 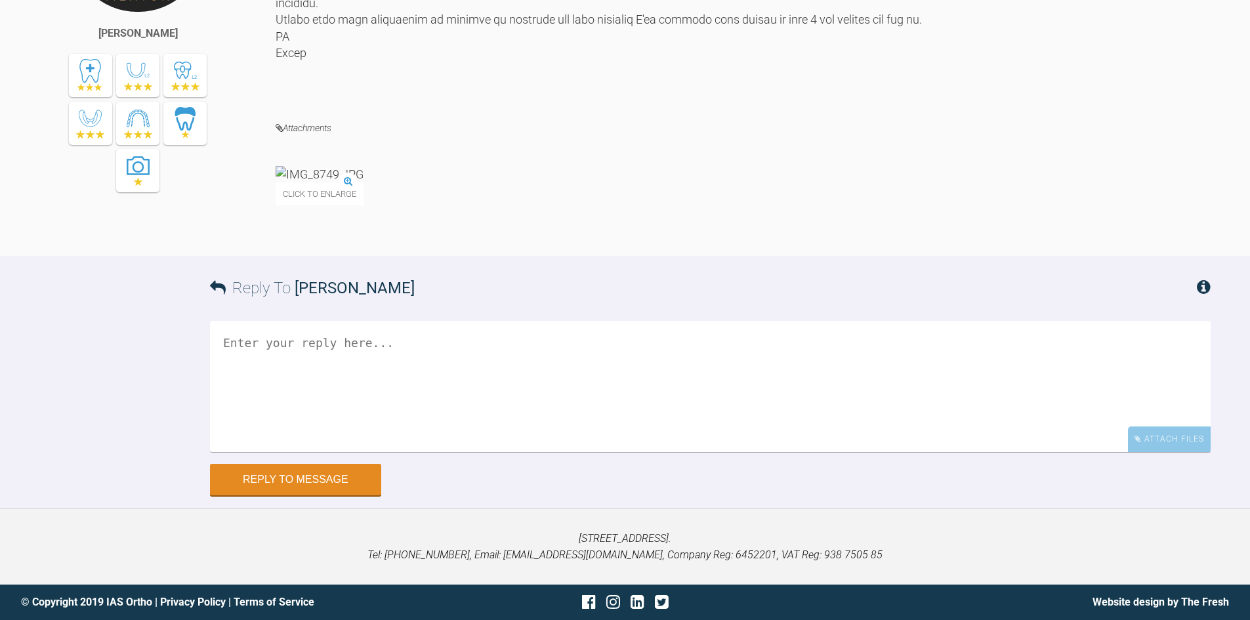 What do you see at coordinates (193, 602) in the screenshot?
I see `a: Privacy Policy` at bounding box center [193, 602].